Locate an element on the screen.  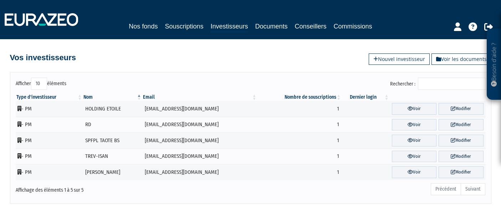
a: Nos fonds is located at coordinates (143, 26).